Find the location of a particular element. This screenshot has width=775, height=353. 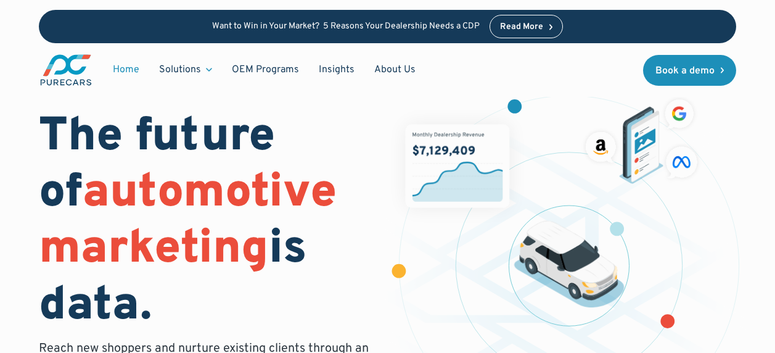

a: OEM Programs is located at coordinates (265, 70).